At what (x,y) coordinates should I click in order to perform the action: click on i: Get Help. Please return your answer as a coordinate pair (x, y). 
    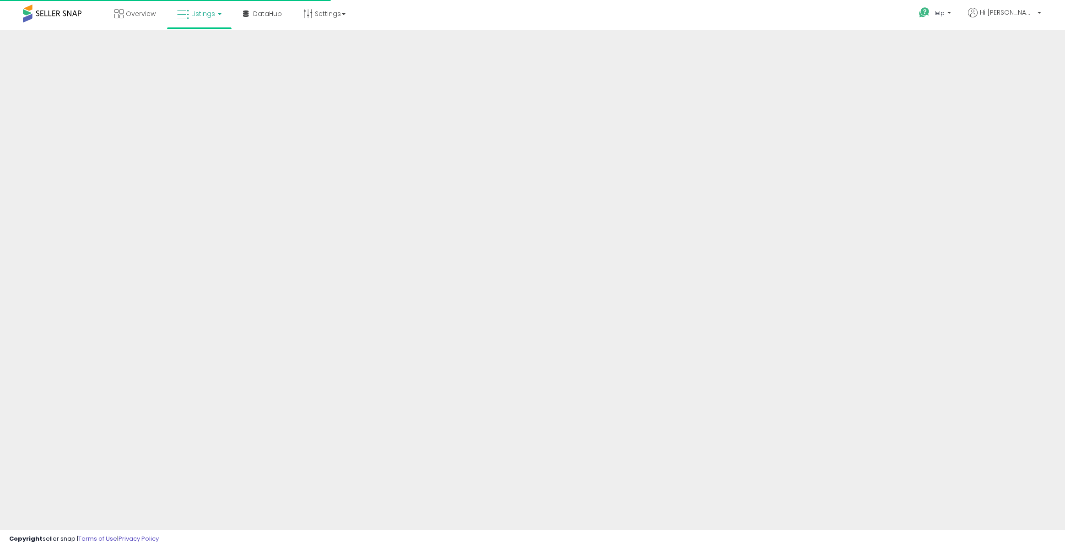
    Looking at the image, I should click on (924, 12).